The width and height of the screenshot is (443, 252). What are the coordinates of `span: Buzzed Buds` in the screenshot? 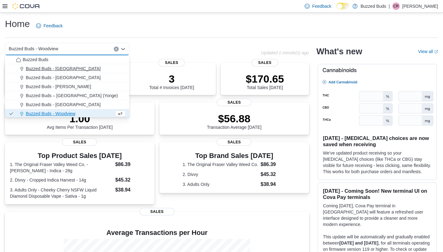 It's located at (35, 60).